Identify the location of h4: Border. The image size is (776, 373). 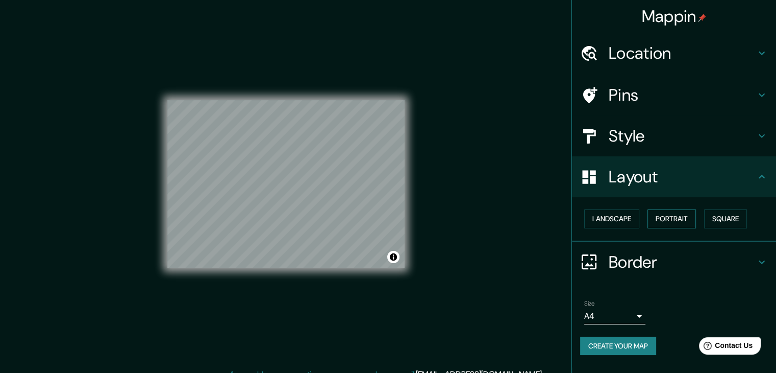
(682, 262).